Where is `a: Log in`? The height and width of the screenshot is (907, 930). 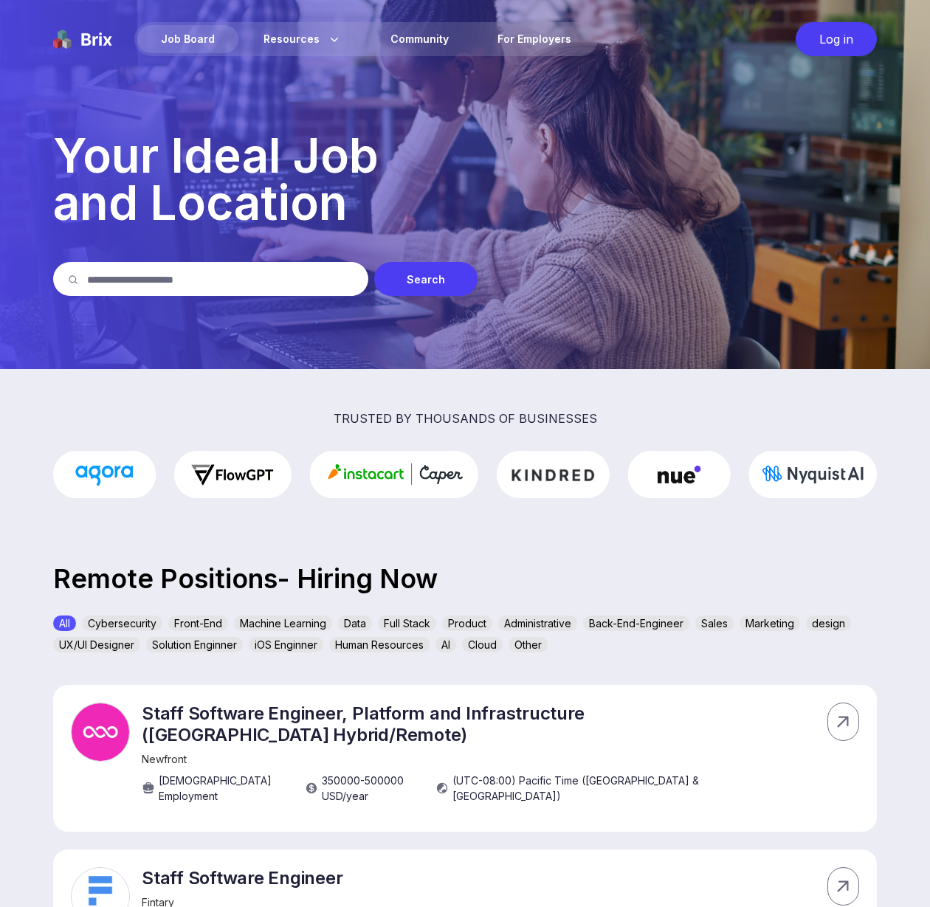
a: Log in is located at coordinates (833, 39).